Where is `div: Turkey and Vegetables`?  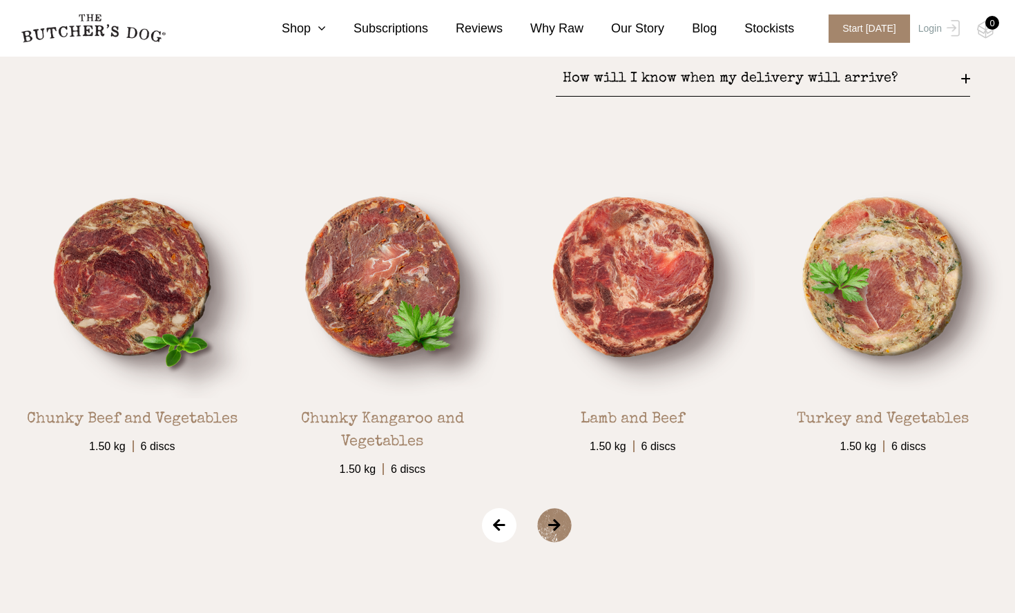 div: Turkey and Vegetables is located at coordinates (883, 415).